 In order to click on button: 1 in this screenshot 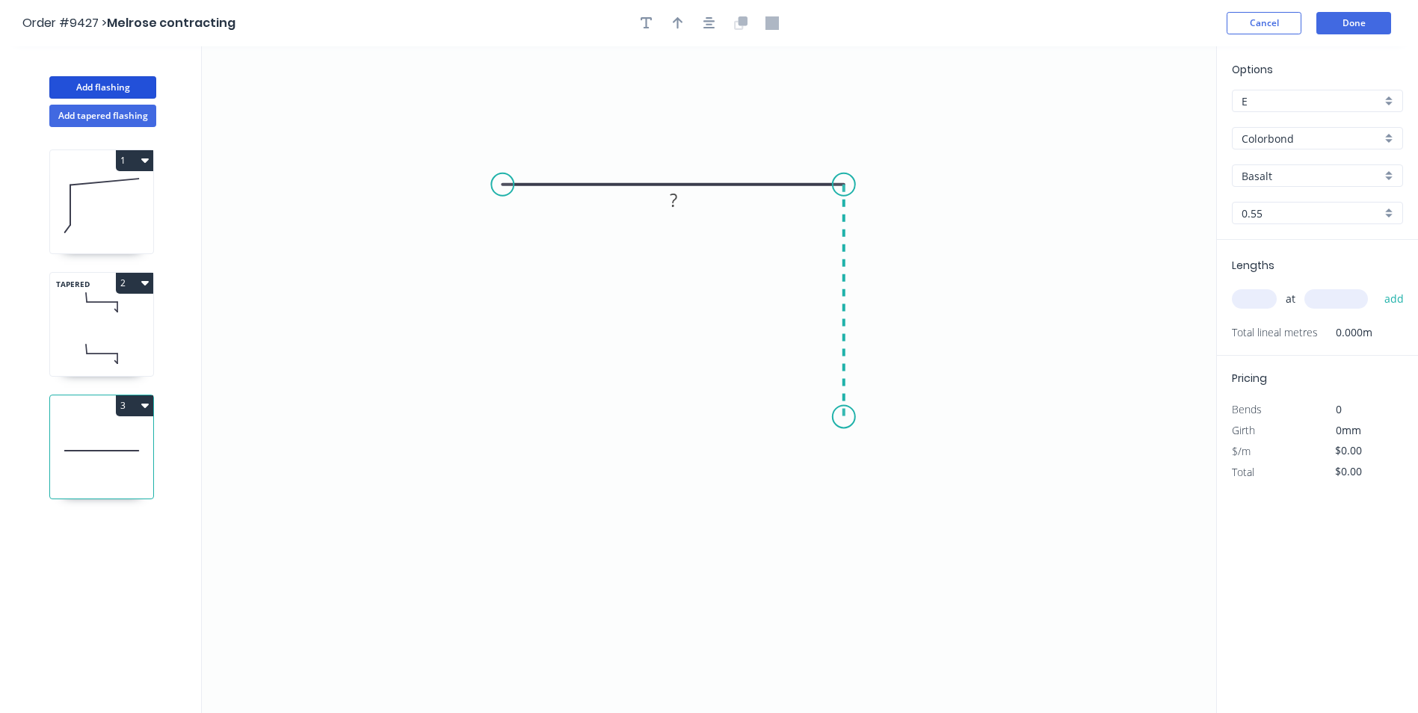, I will do `click(135, 161)`.